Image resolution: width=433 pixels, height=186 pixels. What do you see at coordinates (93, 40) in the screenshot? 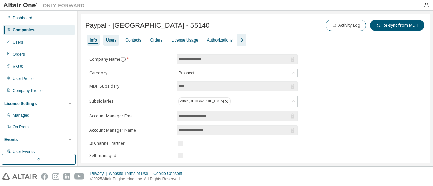
I see `div: Info` at bounding box center [93, 40].